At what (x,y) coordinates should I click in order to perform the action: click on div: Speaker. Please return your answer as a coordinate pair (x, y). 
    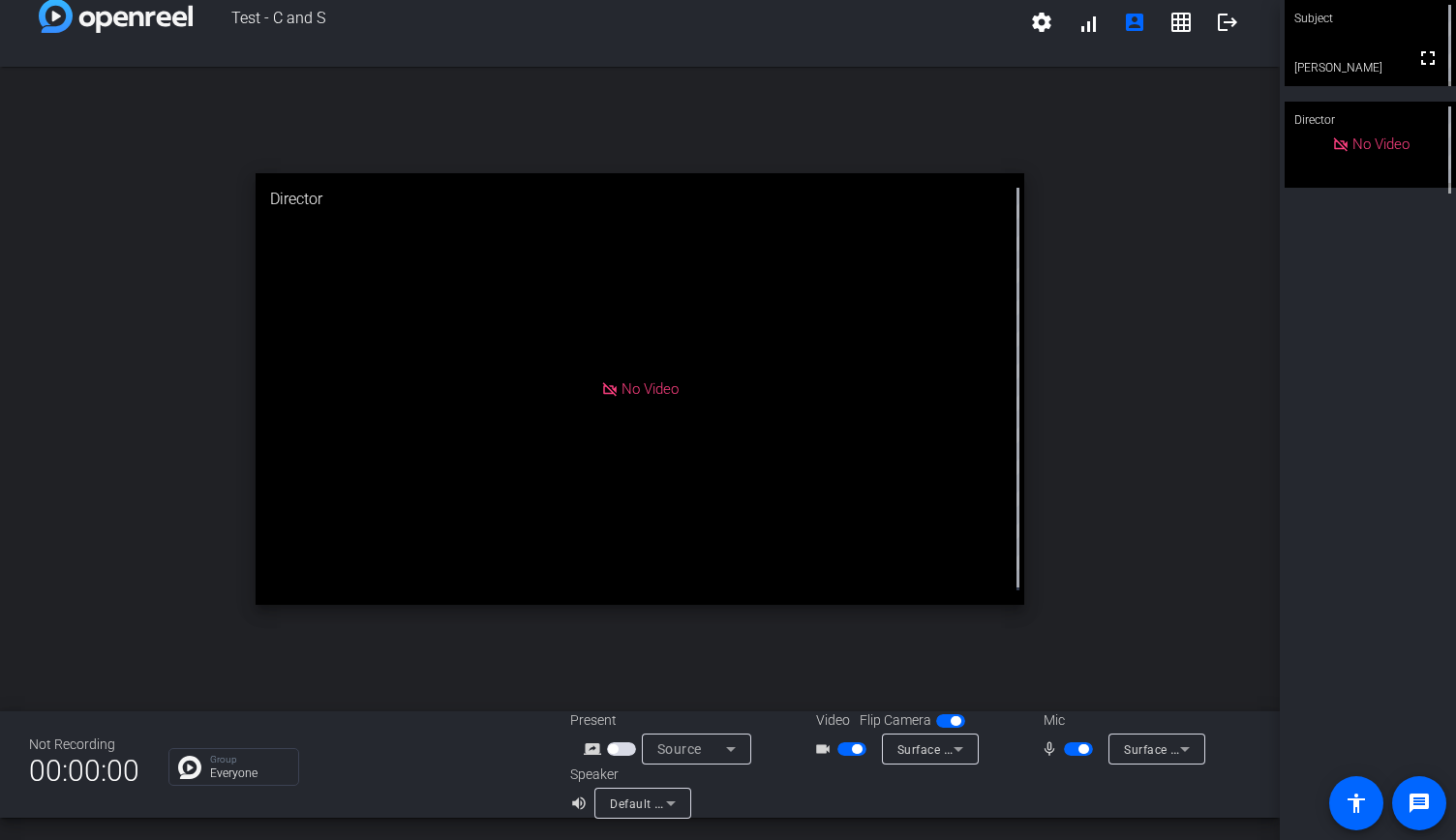
    Looking at the image, I should click on (629, 775).